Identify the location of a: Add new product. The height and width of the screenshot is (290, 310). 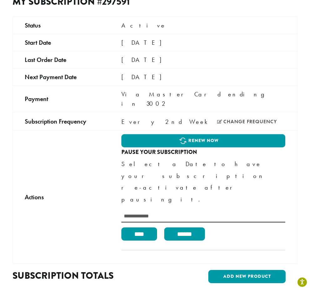
(247, 277).